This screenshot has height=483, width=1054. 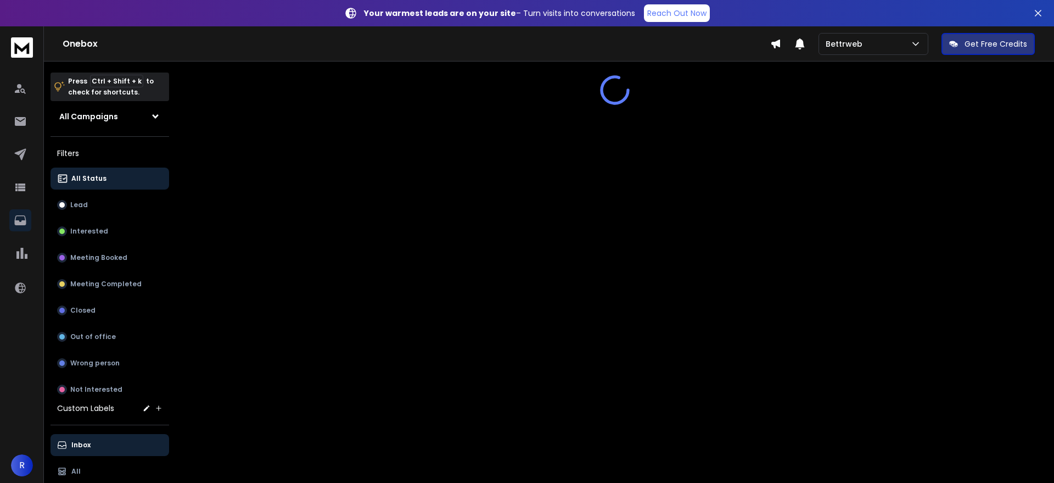 What do you see at coordinates (106, 284) in the screenshot?
I see `p: Meeting Completed` at bounding box center [106, 284].